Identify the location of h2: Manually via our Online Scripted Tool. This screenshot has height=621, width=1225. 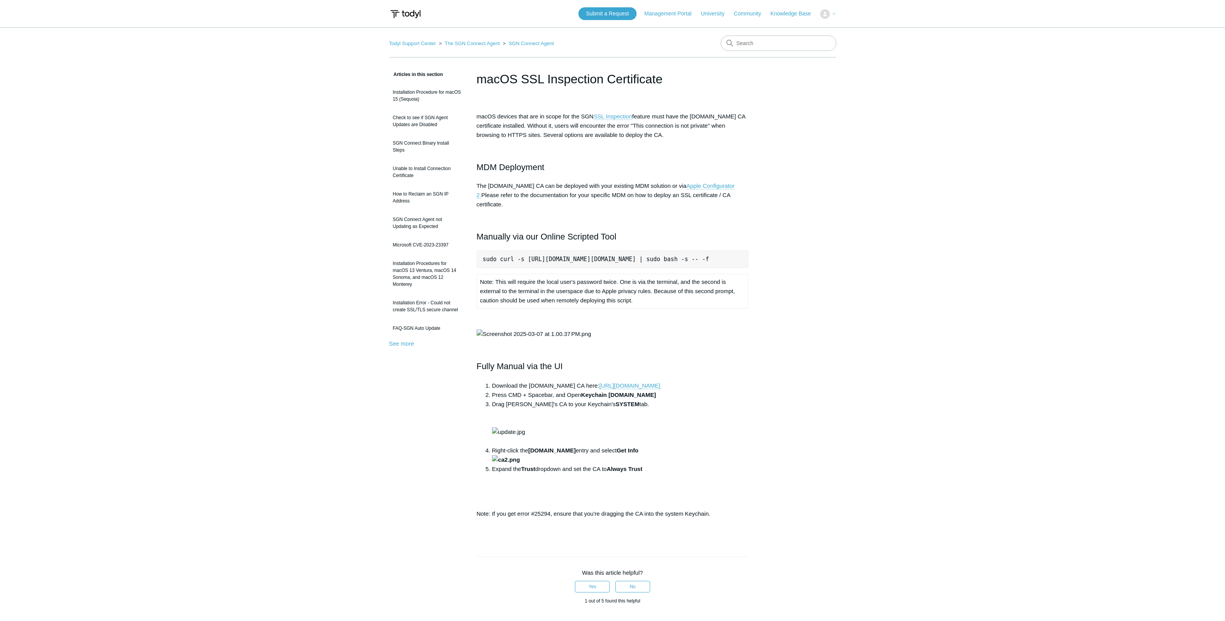
(613, 236).